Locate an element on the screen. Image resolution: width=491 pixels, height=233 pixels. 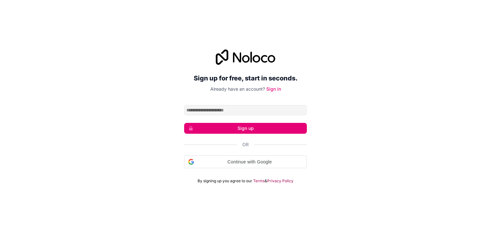
input: Email address is located at coordinates (246, 110).